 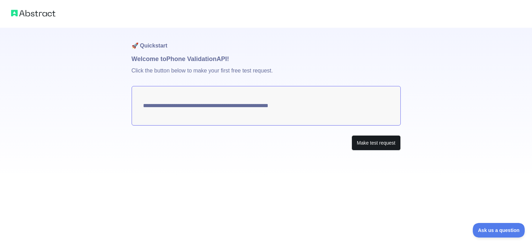 What do you see at coordinates (33, 13) in the screenshot?
I see `img: Abstract logo` at bounding box center [33, 13].